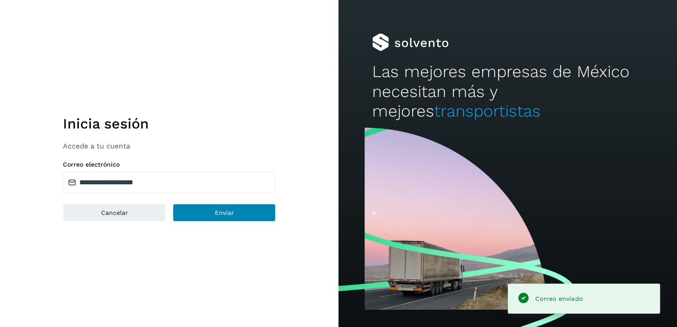  I want to click on label: Correo electrónico, so click(169, 164).